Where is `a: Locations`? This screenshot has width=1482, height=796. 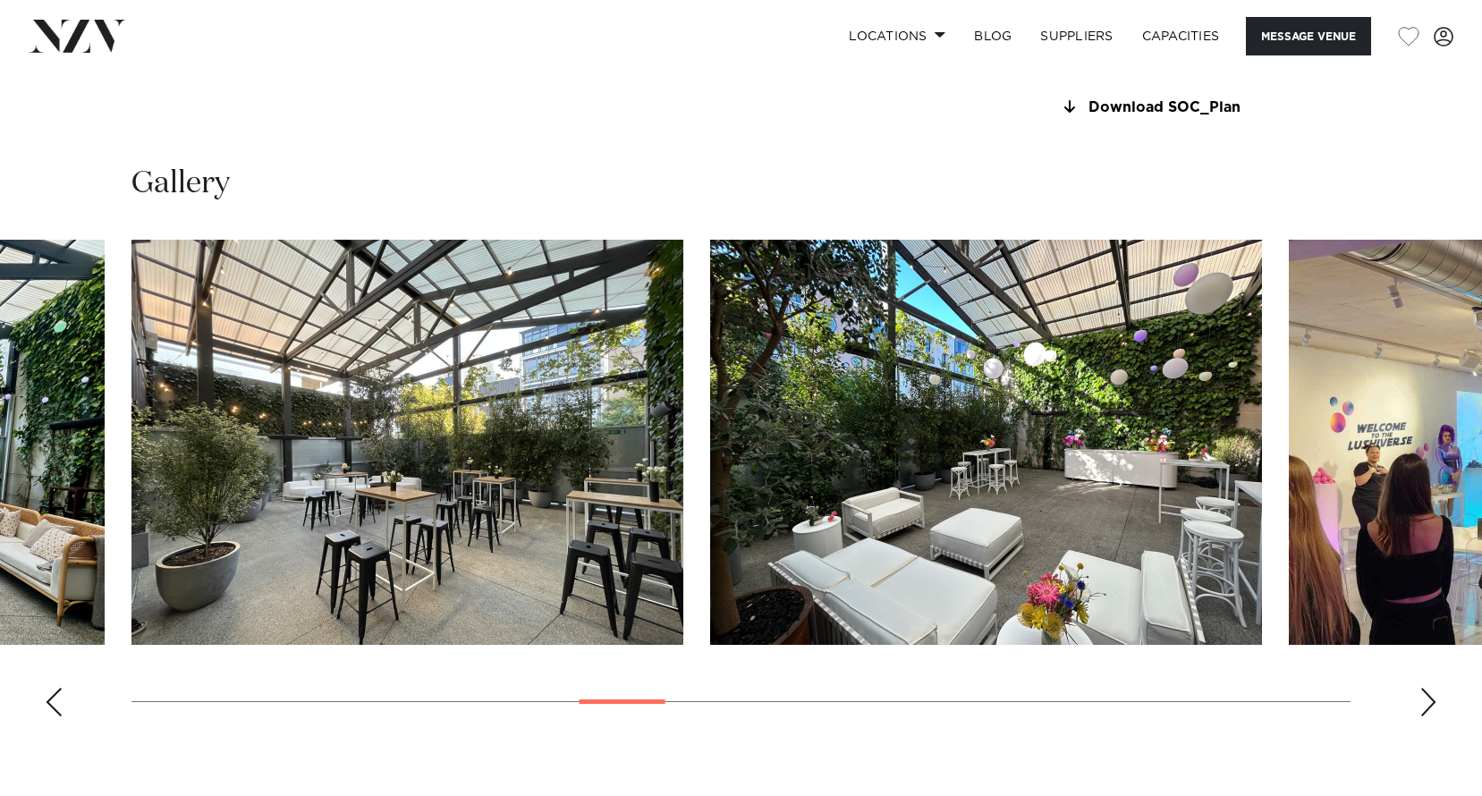
a: Locations is located at coordinates (897, 36).